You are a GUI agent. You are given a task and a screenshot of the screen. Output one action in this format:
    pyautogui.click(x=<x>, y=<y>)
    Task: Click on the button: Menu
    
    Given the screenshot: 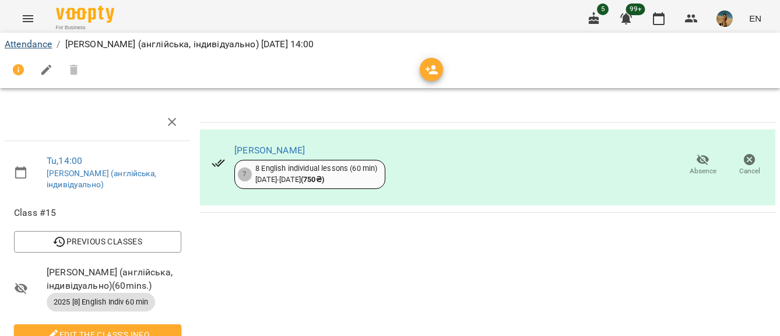 What is the action you would take?
    pyautogui.click(x=28, y=19)
    